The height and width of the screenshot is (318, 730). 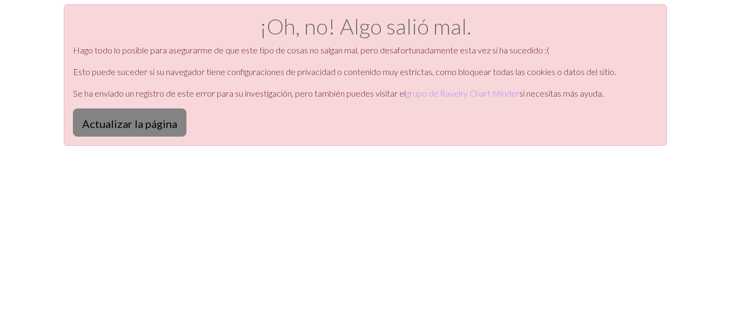 What do you see at coordinates (365, 26) in the screenshot?
I see `font: ¡Oh, no! Algo salió mal.` at bounding box center [365, 26].